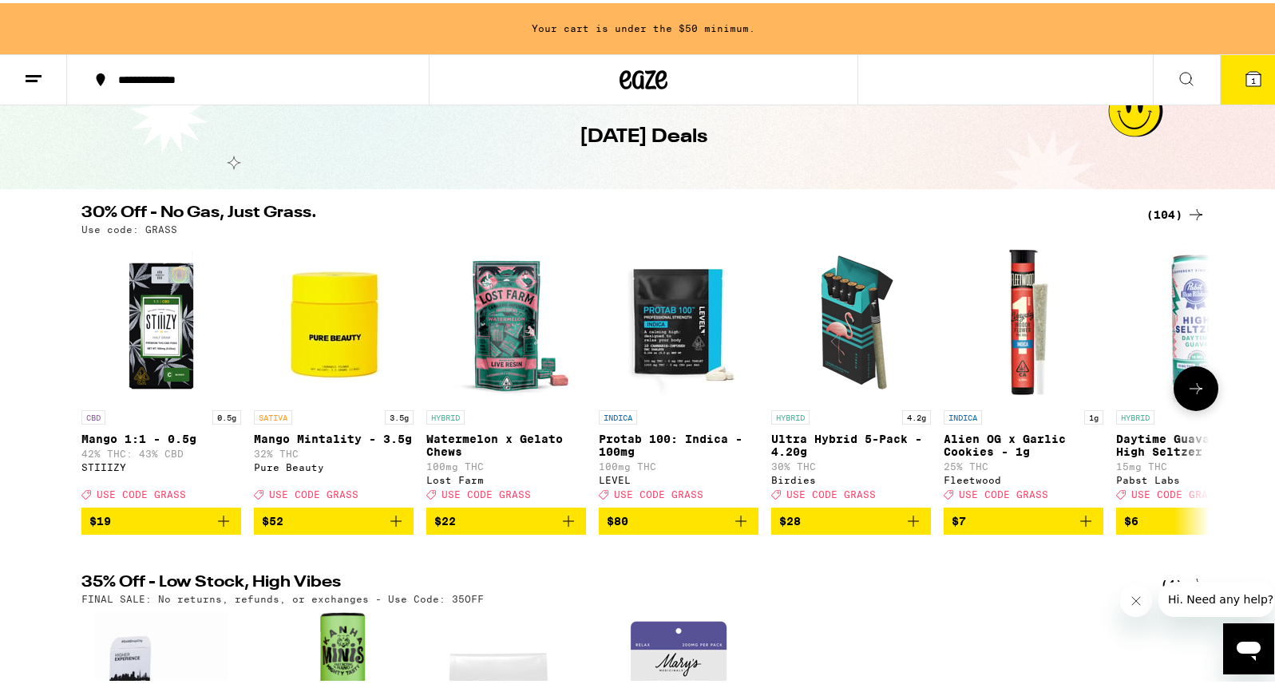  I want to click on img: LEVEL - Protab 100: Indica - 100mg, so click(679, 319).